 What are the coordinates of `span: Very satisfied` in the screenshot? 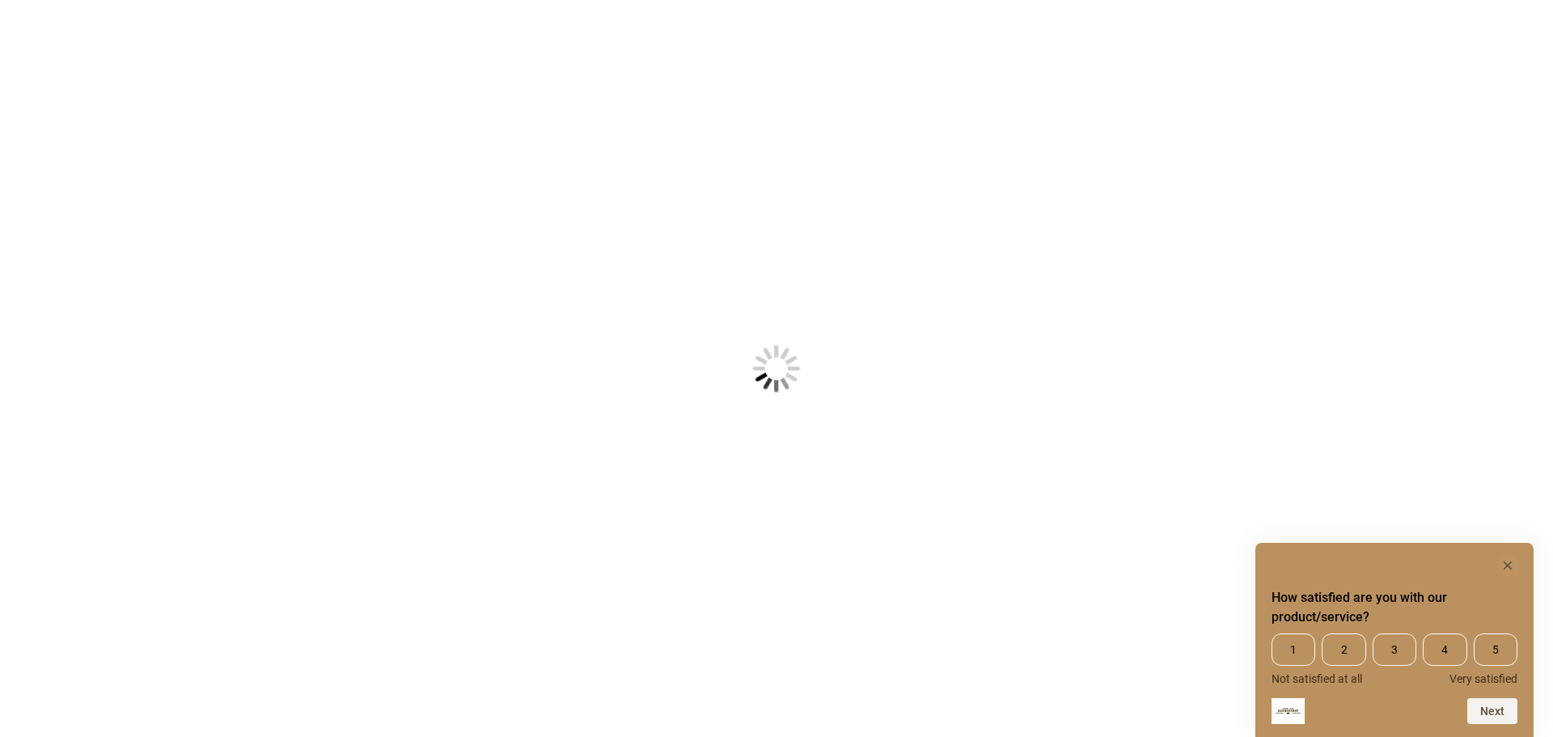 It's located at (1483, 679).